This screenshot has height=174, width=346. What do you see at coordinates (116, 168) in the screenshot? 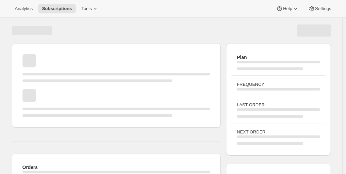
I see `h2: Orders` at bounding box center [116, 168].